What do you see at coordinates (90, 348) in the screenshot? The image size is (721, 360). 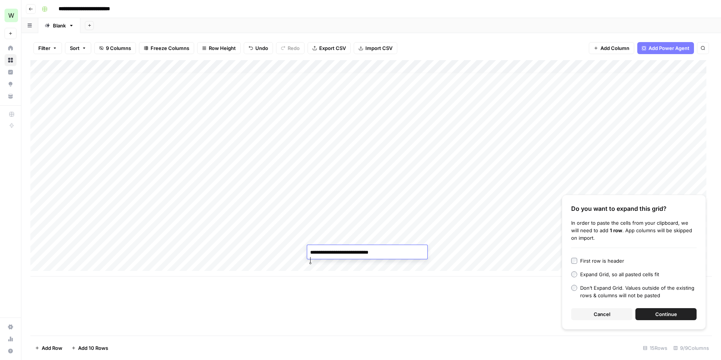 I see `button: Add 10 Rows` at bounding box center [90, 348].